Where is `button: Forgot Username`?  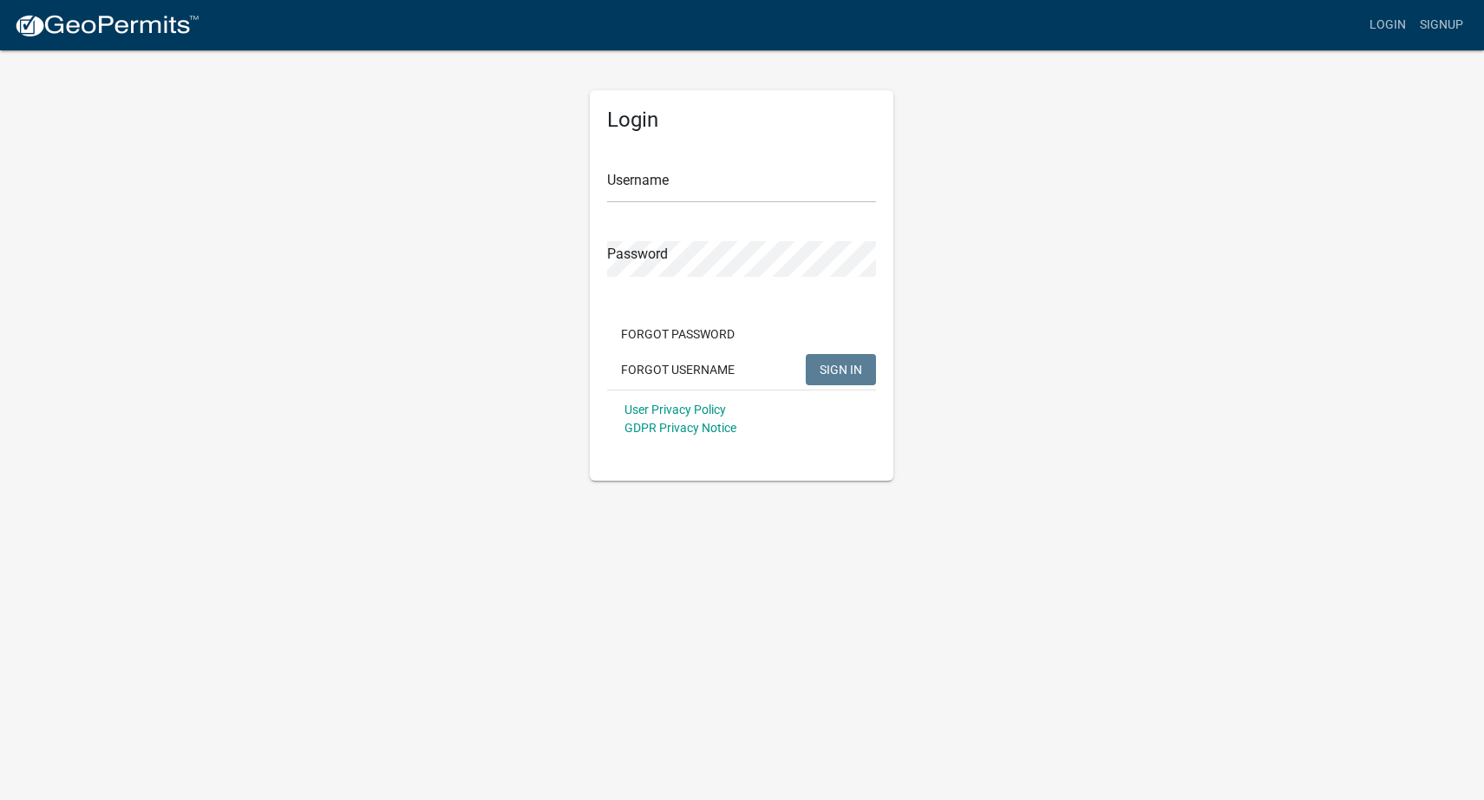 button: Forgot Username is located at coordinates (677, 369).